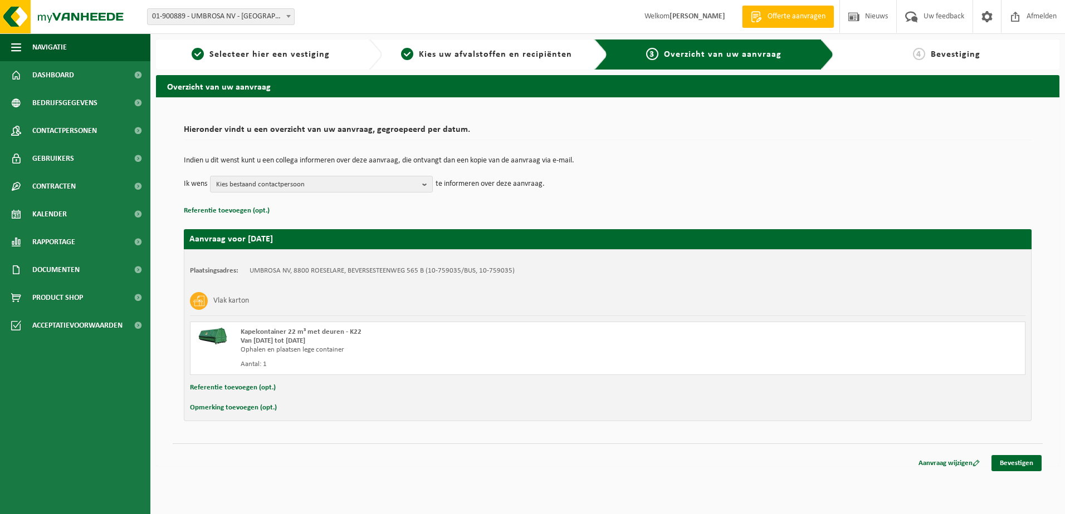 The width and height of the screenshot is (1065, 514). I want to click on td: UMBROSA NV, 8800 ROESELARE, BEVERSESTEENWEG 565 B (10-759035/BUS, 10-759035), so click(382, 271).